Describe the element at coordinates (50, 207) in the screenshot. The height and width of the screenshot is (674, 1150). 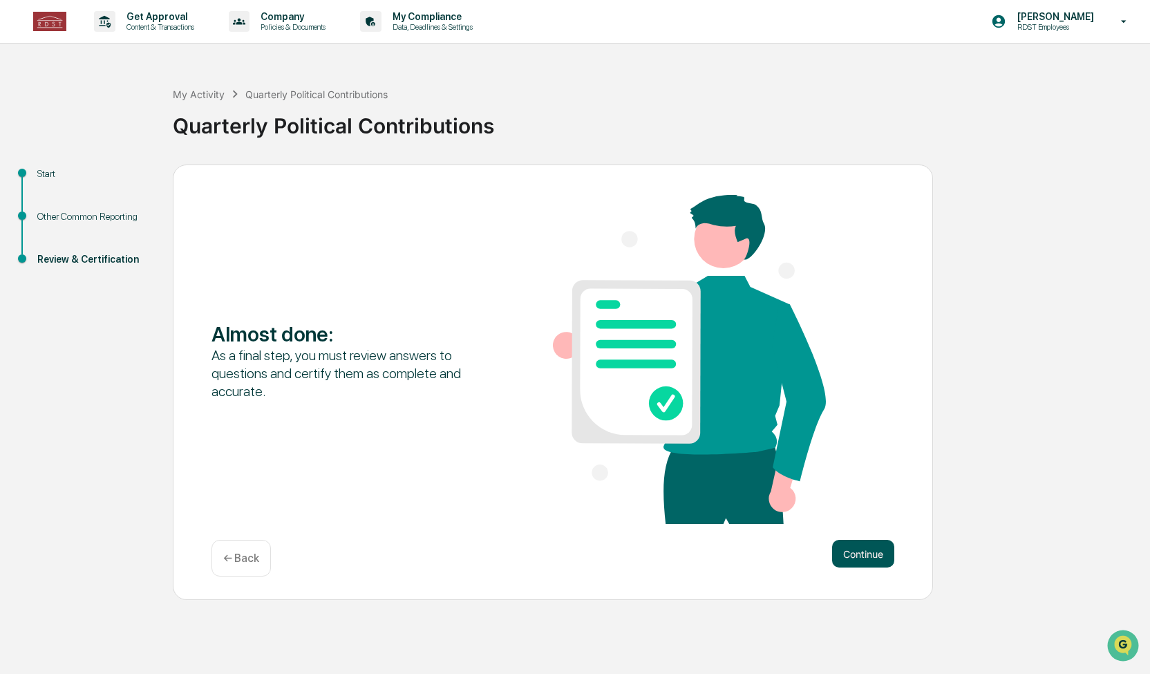
I see `a: 🔎Data Lookup` at that location.